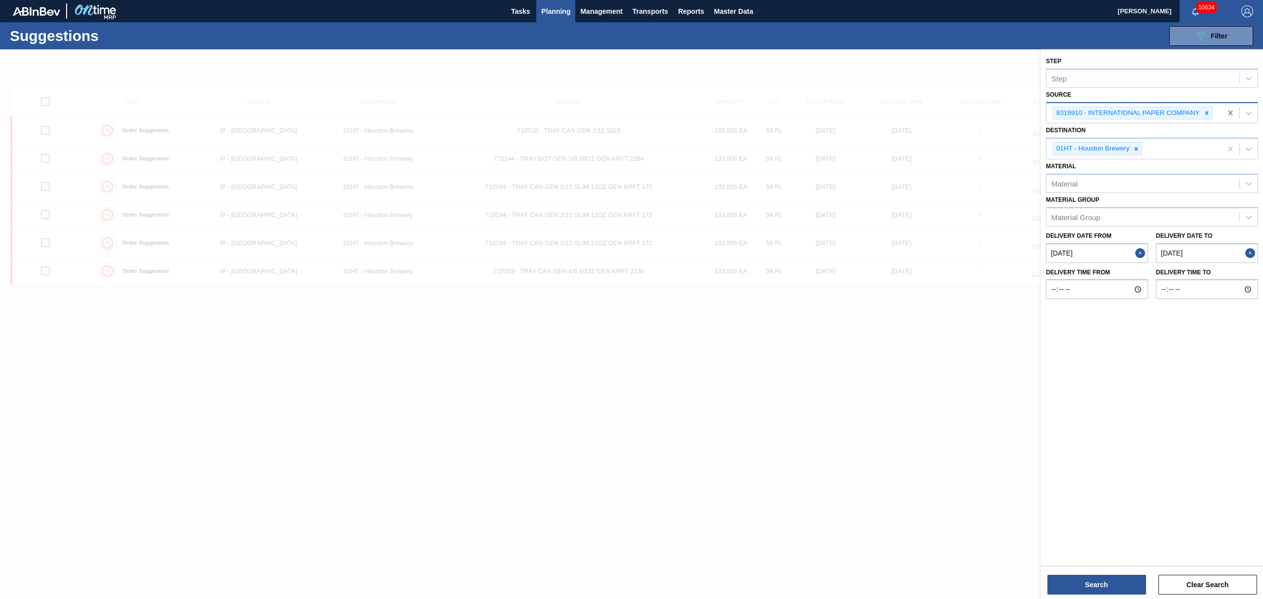 The width and height of the screenshot is (1263, 599). I want to click on span: Master Data, so click(733, 11).